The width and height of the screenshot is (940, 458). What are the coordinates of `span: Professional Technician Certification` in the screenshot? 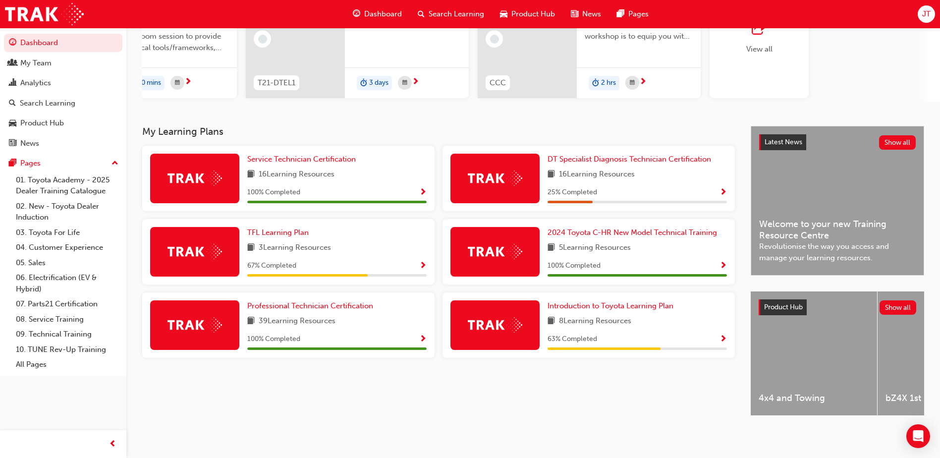 It's located at (310, 306).